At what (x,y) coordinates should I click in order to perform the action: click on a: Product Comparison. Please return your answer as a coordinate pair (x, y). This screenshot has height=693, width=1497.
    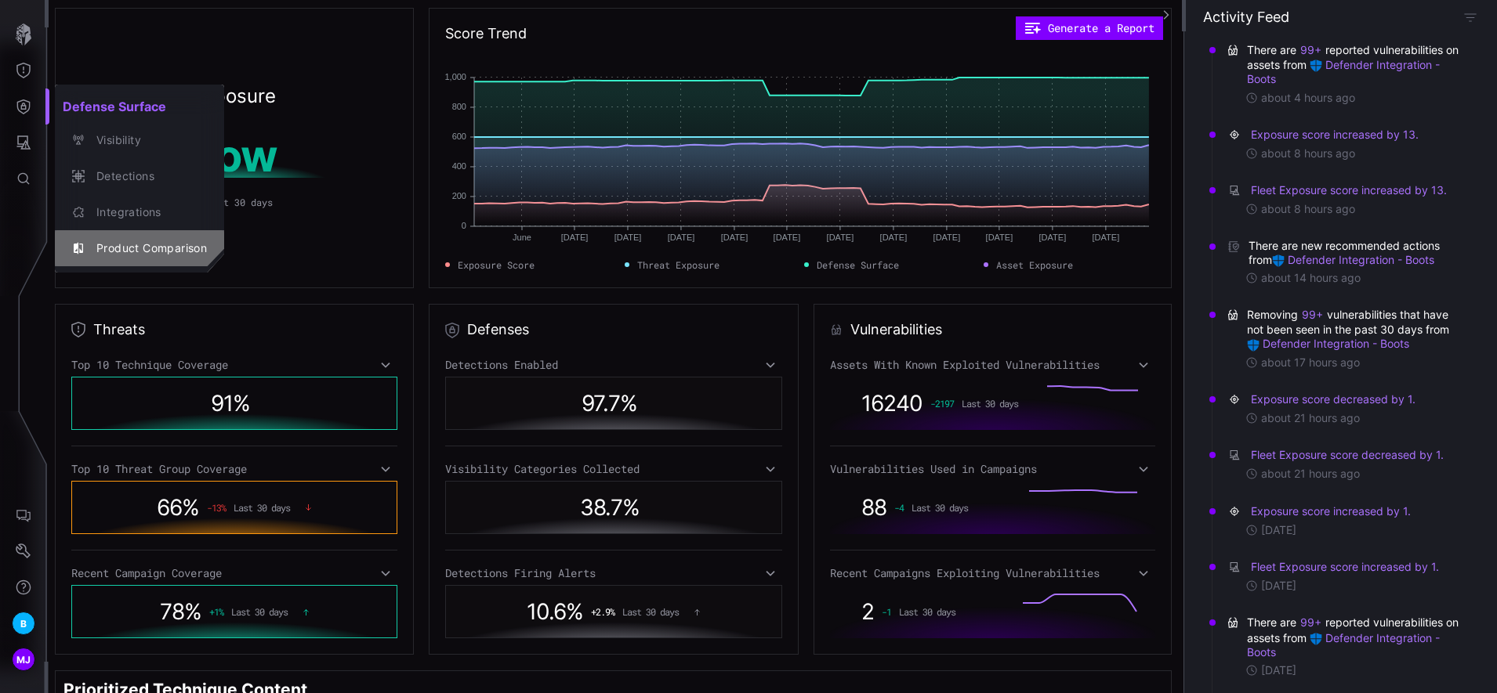
    Looking at the image, I should click on (139, 248).